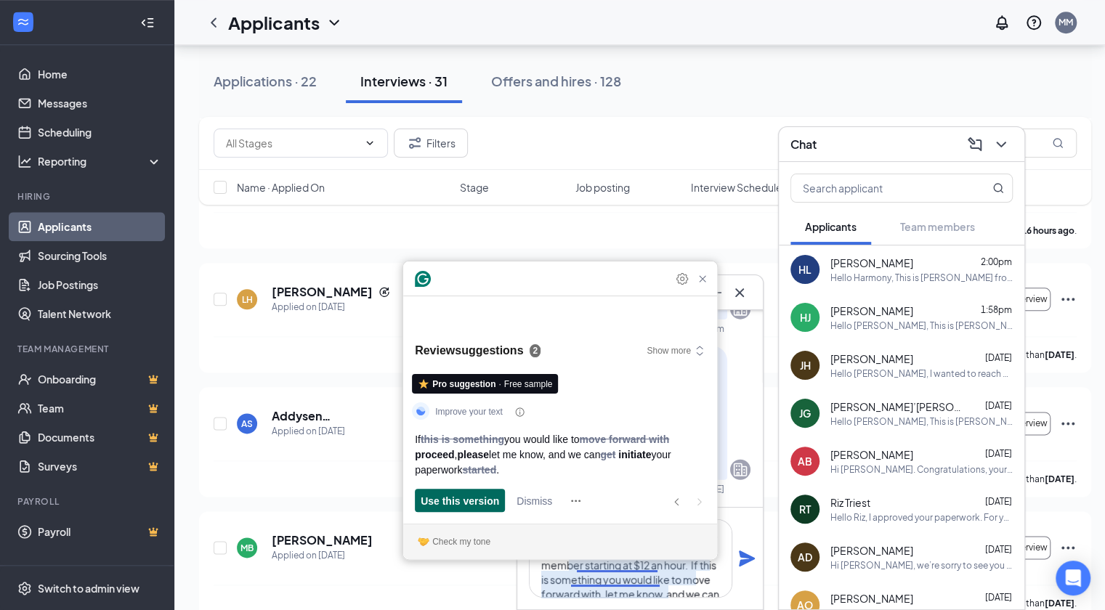 This screenshot has width=1105, height=610. What do you see at coordinates (100, 437) in the screenshot?
I see `a: DocumentsCrown` at bounding box center [100, 437].